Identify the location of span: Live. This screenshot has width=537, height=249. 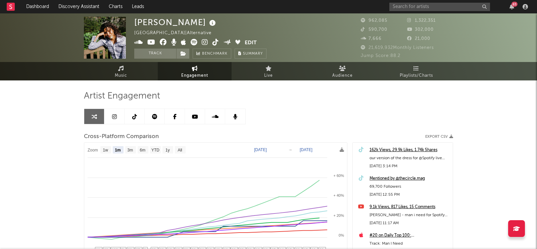
(269, 76).